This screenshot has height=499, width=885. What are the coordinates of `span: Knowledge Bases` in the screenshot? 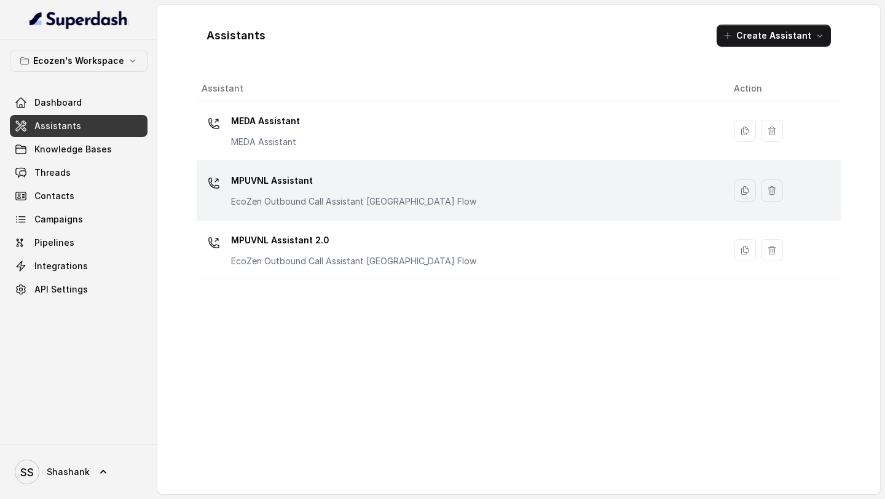 It's located at (73, 149).